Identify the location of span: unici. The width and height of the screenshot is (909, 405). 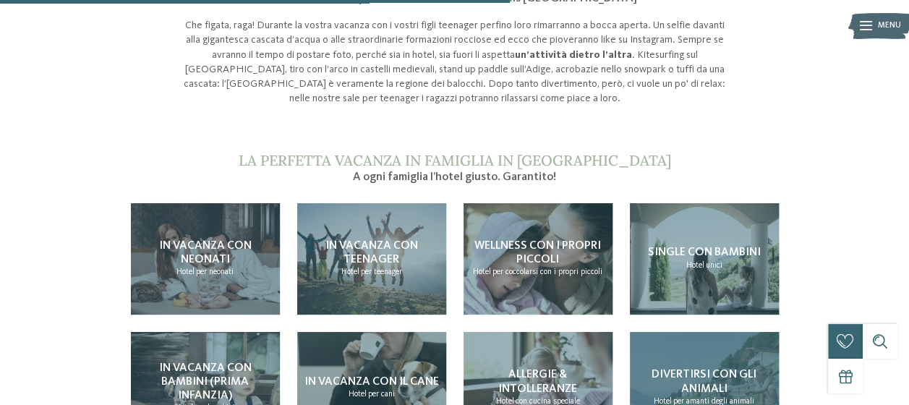
(714, 265).